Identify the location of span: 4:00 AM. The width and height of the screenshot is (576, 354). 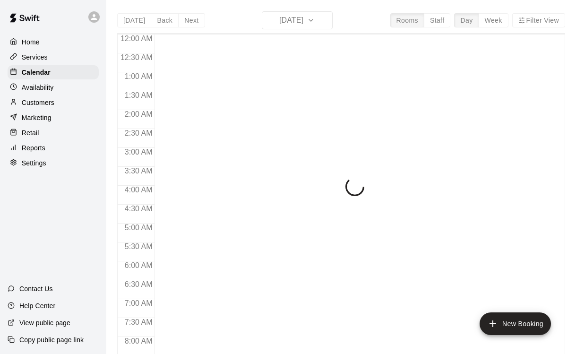
(138, 189).